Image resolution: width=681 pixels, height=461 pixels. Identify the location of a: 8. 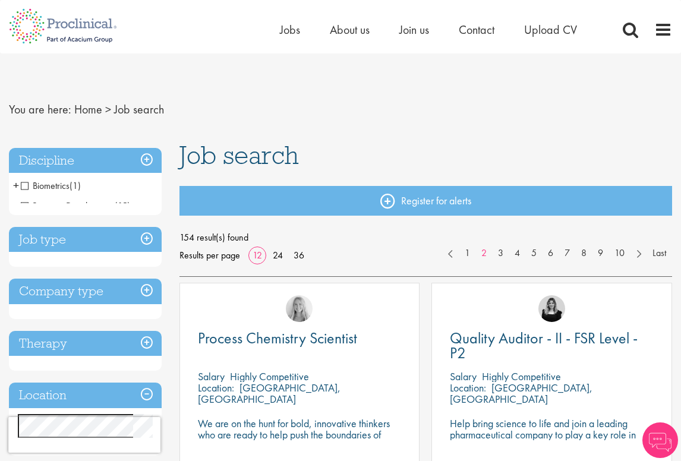
(584, 253).